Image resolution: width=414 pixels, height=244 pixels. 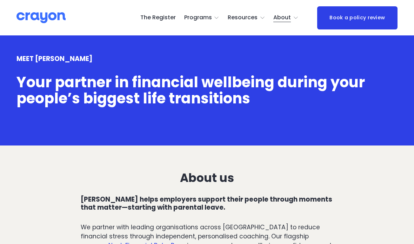 What do you see at coordinates (282, 18) in the screenshot?
I see `span: About` at bounding box center [282, 18].